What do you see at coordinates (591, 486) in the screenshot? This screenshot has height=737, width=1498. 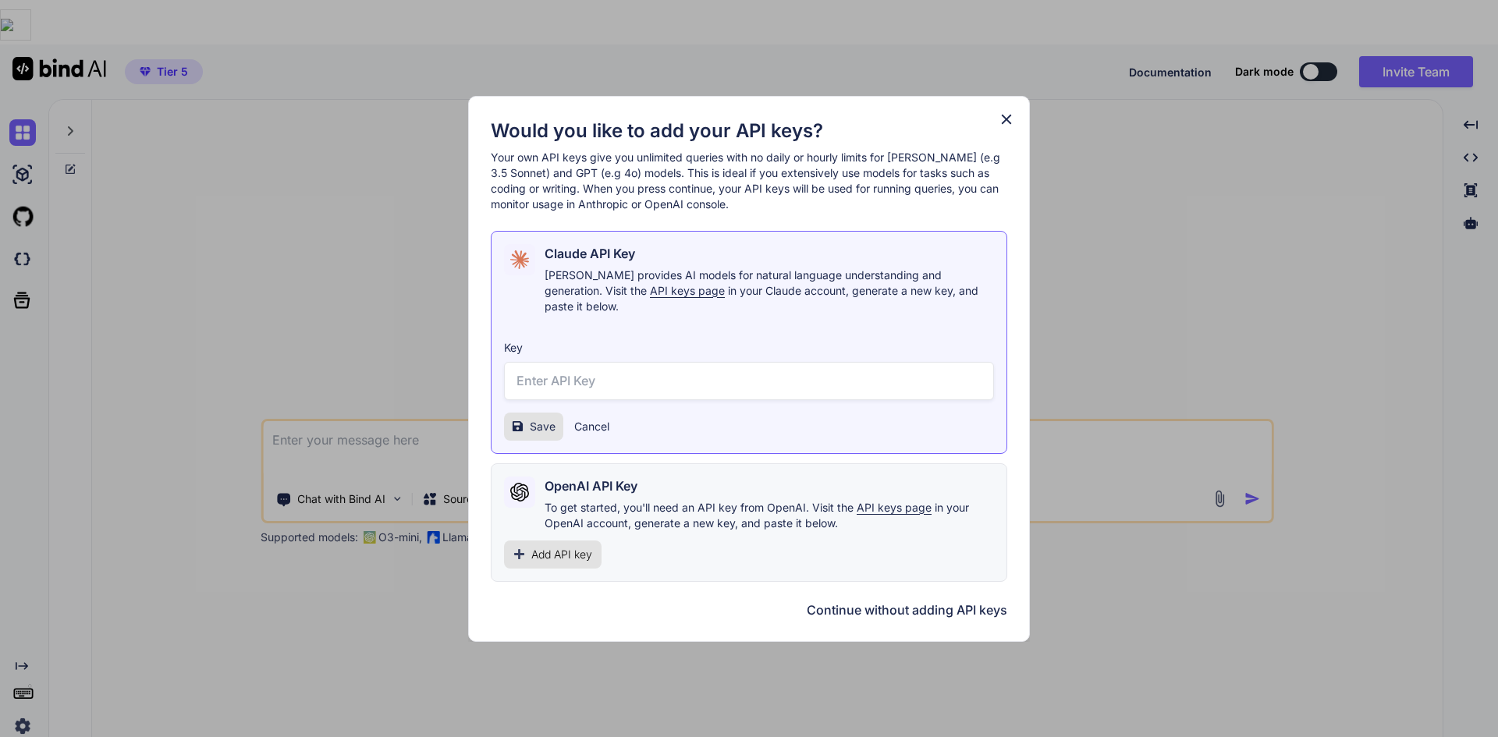 I see `h2: OpenAI API Key` at bounding box center [591, 486].